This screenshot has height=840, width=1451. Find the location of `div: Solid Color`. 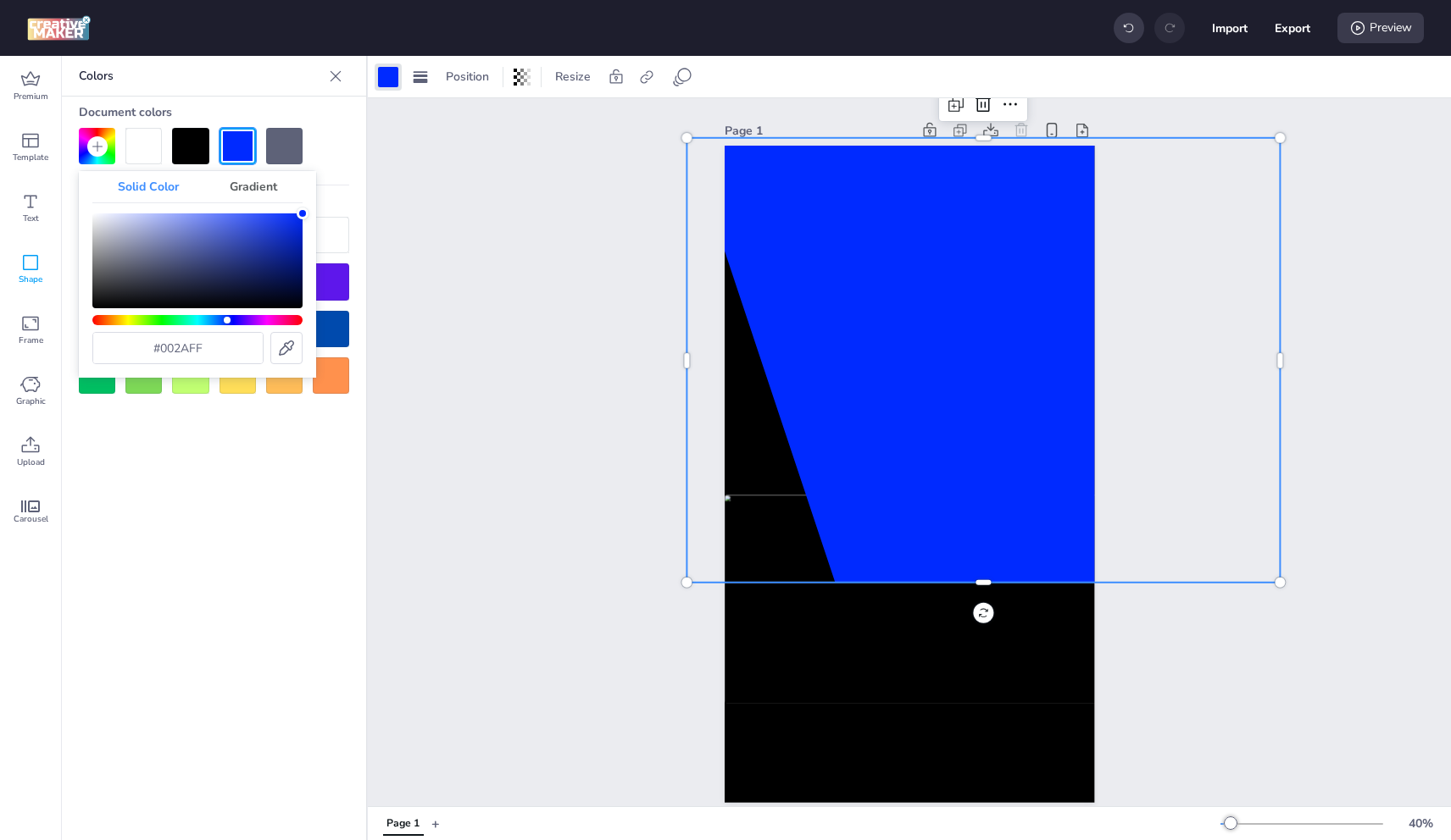

div: Solid Color is located at coordinates (148, 187).